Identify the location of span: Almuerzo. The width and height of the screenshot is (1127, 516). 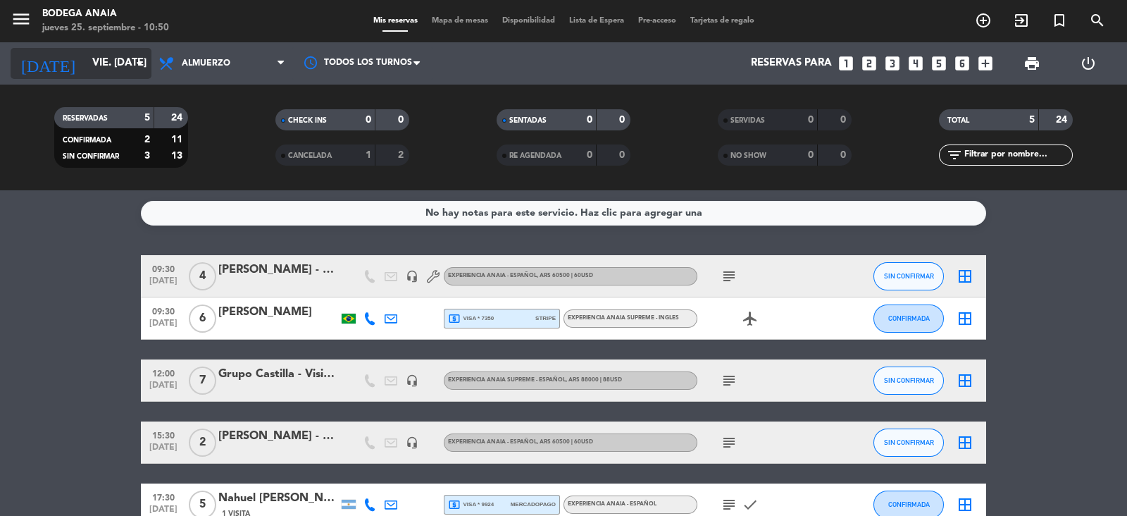
(206, 63).